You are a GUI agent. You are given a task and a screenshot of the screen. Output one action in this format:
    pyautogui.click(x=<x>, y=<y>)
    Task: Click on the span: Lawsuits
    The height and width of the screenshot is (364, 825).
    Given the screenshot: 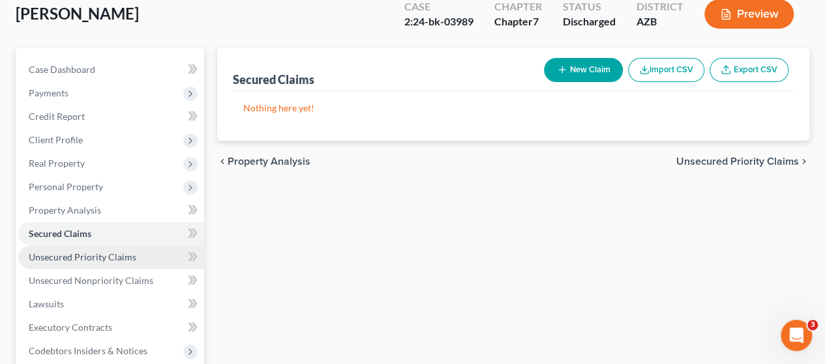 What is the action you would take?
    pyautogui.click(x=46, y=304)
    